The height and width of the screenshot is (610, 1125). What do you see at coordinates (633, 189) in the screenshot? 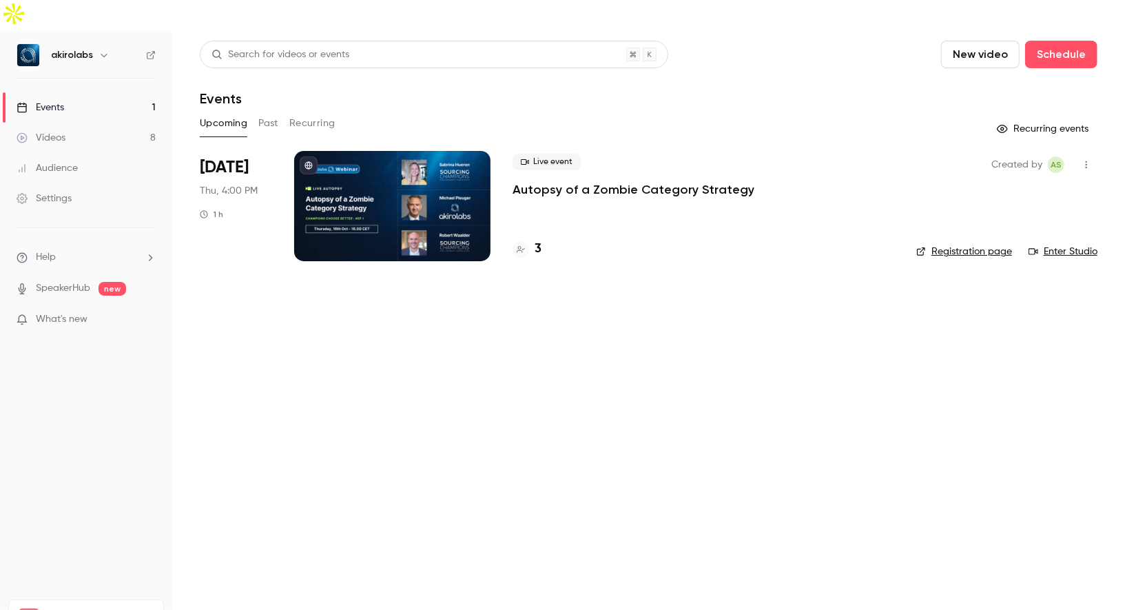
I see `a: Autopsy of a Zombie Category Strategy` at bounding box center [633, 189].